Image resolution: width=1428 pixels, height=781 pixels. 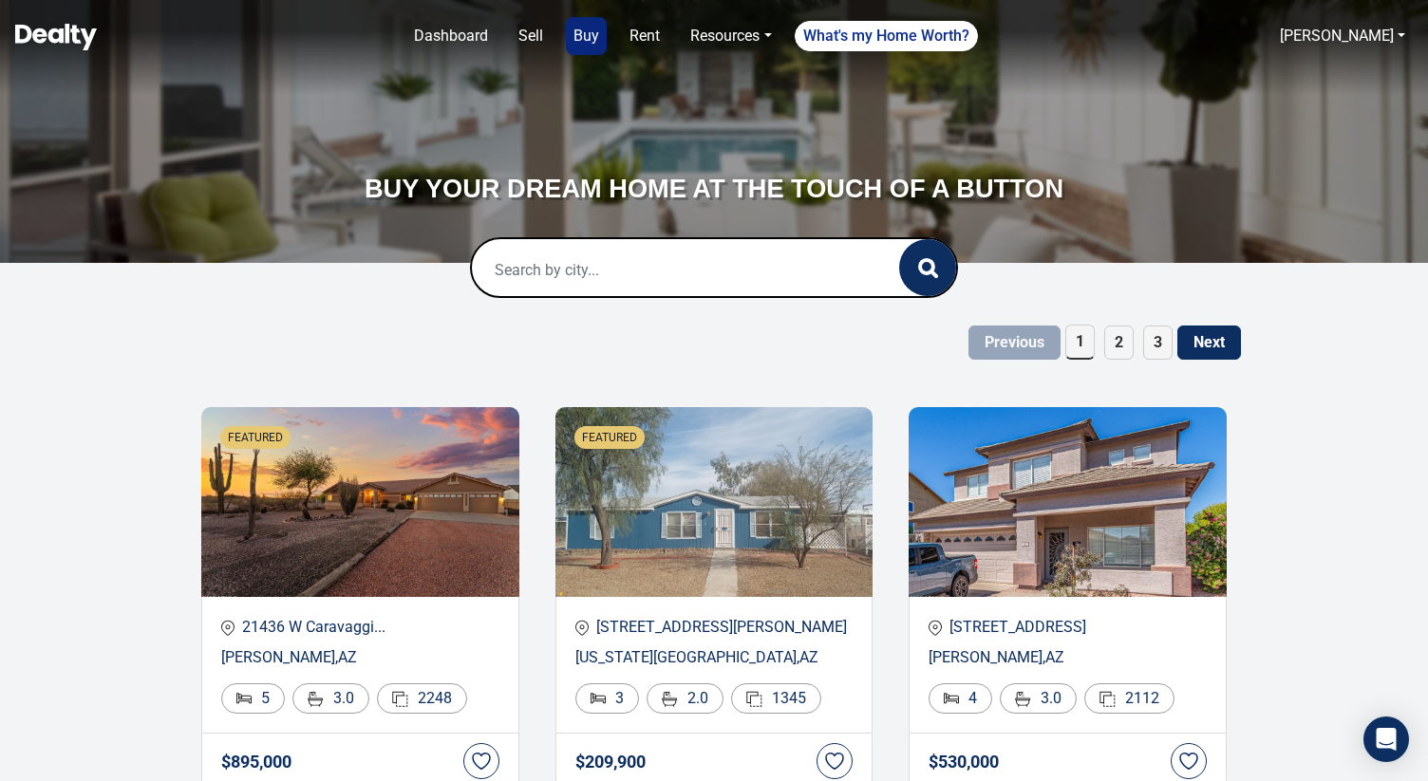 What do you see at coordinates (1129, 699) in the screenshot?
I see `div: 2112` at bounding box center [1129, 699].